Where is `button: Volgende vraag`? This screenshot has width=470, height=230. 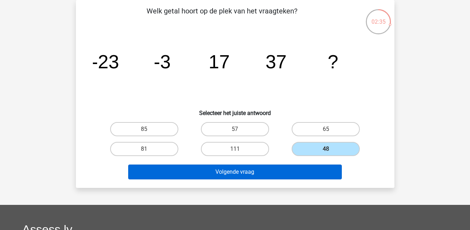
button: Volgende vraag is located at coordinates (235, 172).